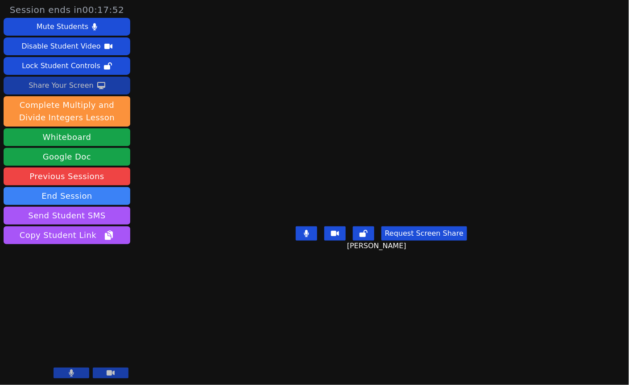 This screenshot has height=385, width=629. Describe the element at coordinates (61, 66) in the screenshot. I see `div: Lock Student Controls` at that location.